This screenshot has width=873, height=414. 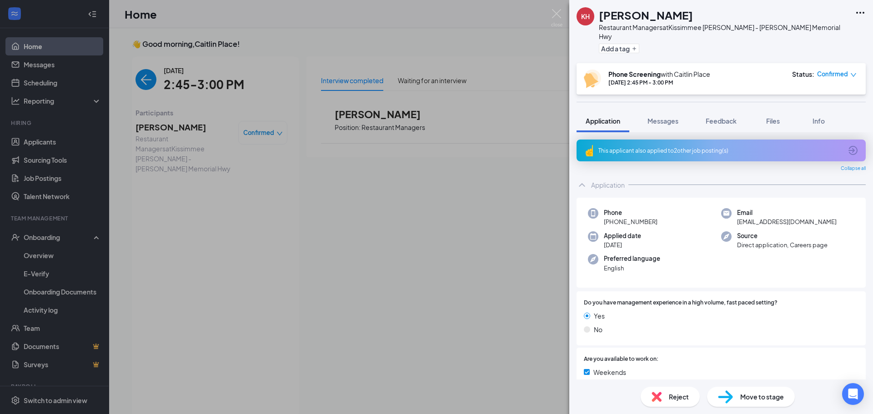 I want to click on span: Source, so click(x=782, y=236).